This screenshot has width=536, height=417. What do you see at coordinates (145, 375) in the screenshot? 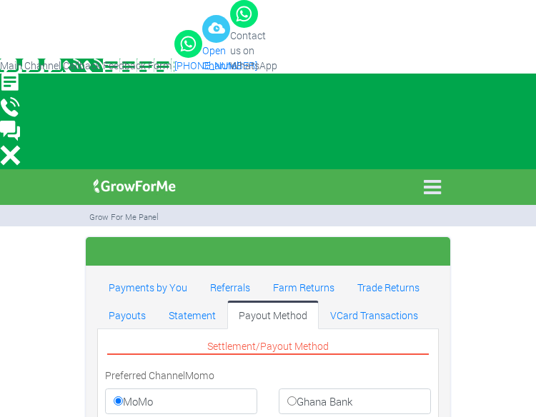
I see `label: Preferred Channel` at bounding box center [145, 375].